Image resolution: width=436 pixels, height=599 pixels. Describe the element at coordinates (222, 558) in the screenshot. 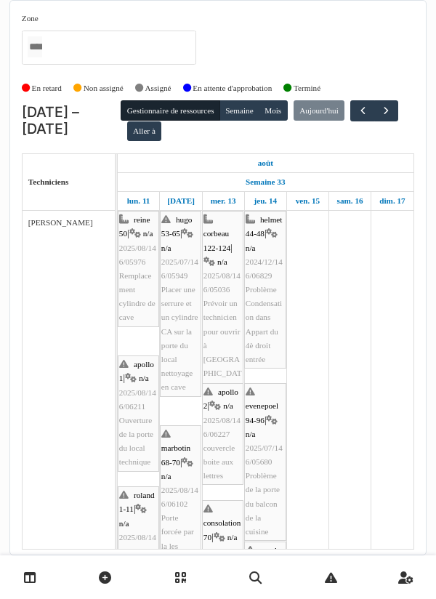

I see `span: 2025/08/146/06302` at that location.